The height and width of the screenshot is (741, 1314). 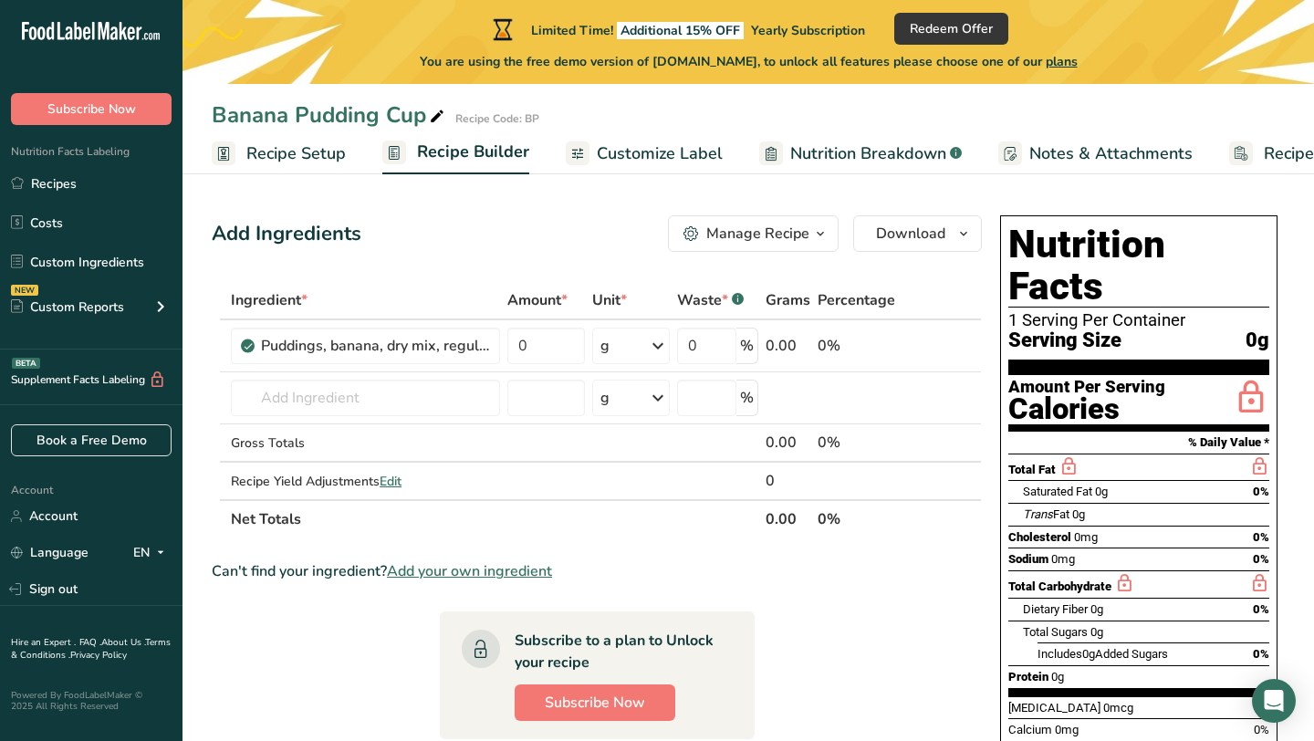 I want to click on div: Limited Time!, so click(x=677, y=29).